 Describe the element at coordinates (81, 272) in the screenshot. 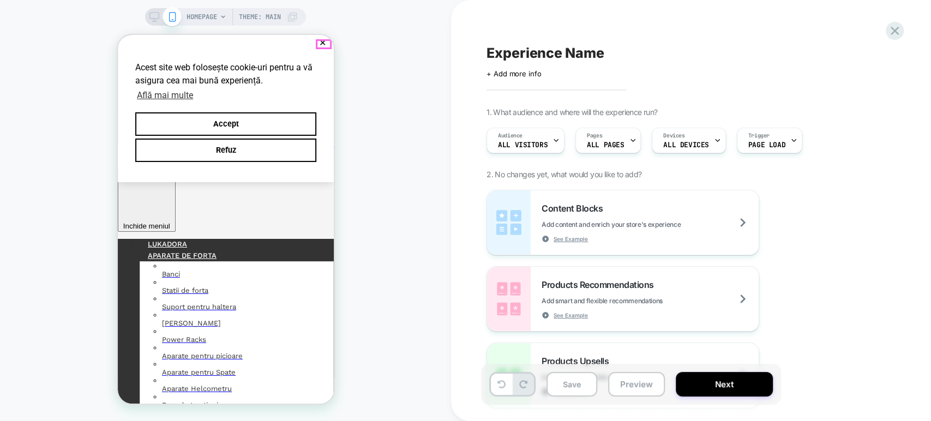

I see `span: Suport pentru haltera` at that location.